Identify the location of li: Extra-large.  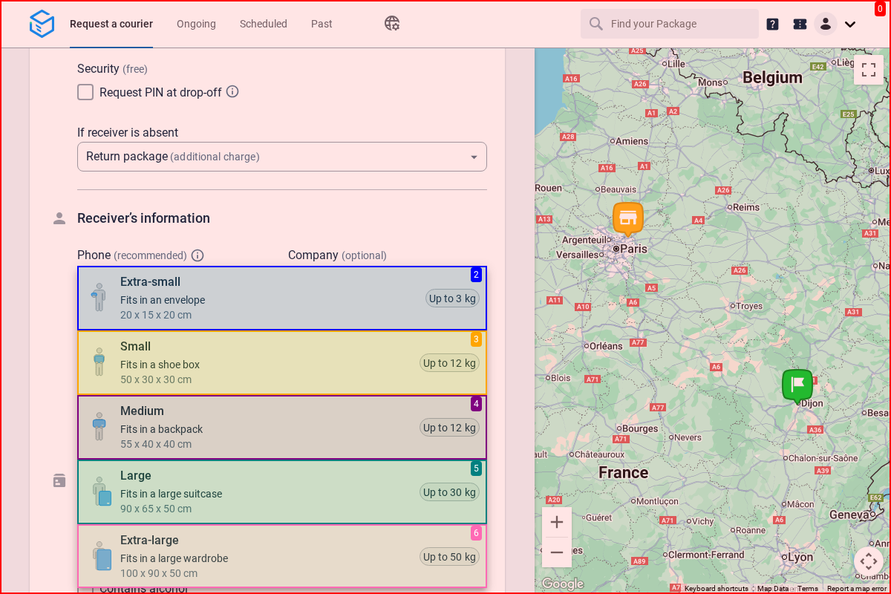
(282, 556).